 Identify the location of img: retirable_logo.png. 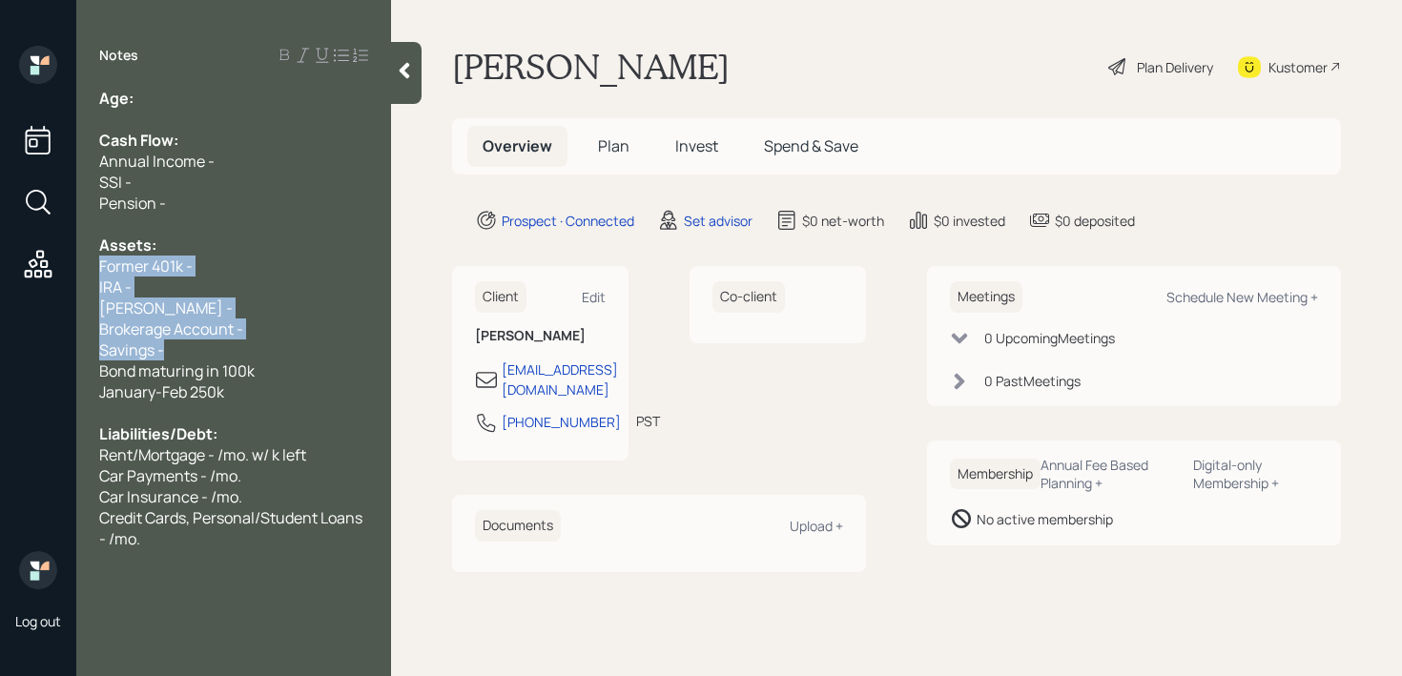
(38, 571).